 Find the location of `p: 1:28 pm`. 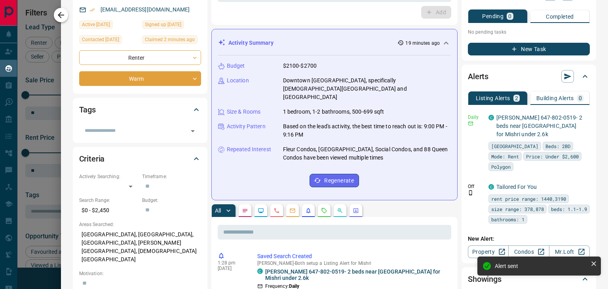

p: 1:28 pm is located at coordinates (231, 263).